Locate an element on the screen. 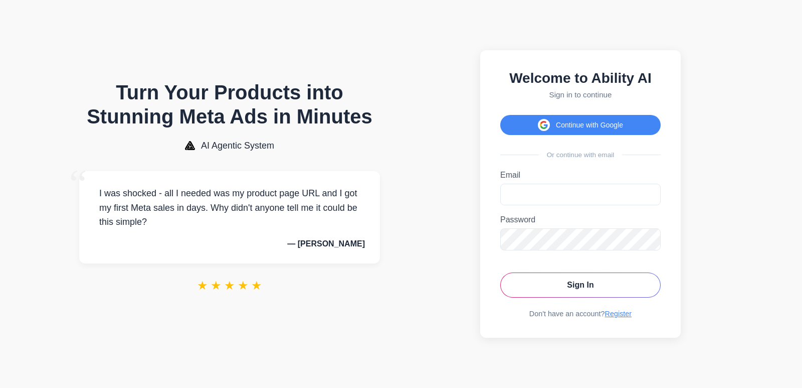 This screenshot has width=802, height=388. p: Sign in to continue is located at coordinates (581, 94).